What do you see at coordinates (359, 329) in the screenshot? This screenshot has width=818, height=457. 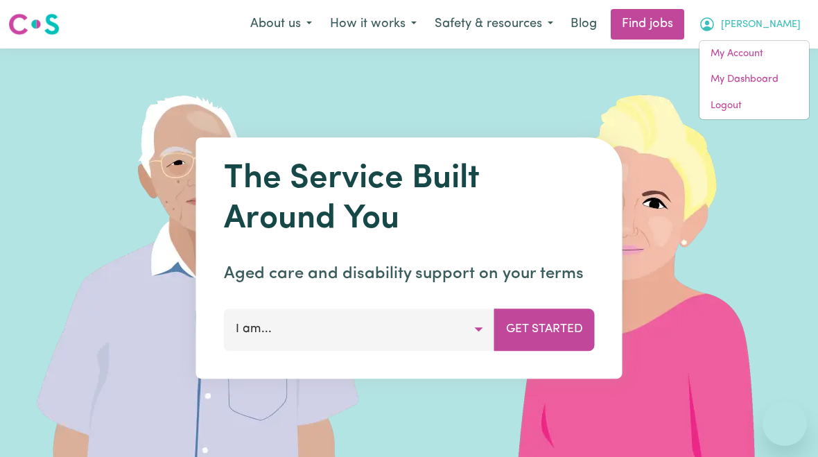 I see `button: I am...` at bounding box center [359, 329].